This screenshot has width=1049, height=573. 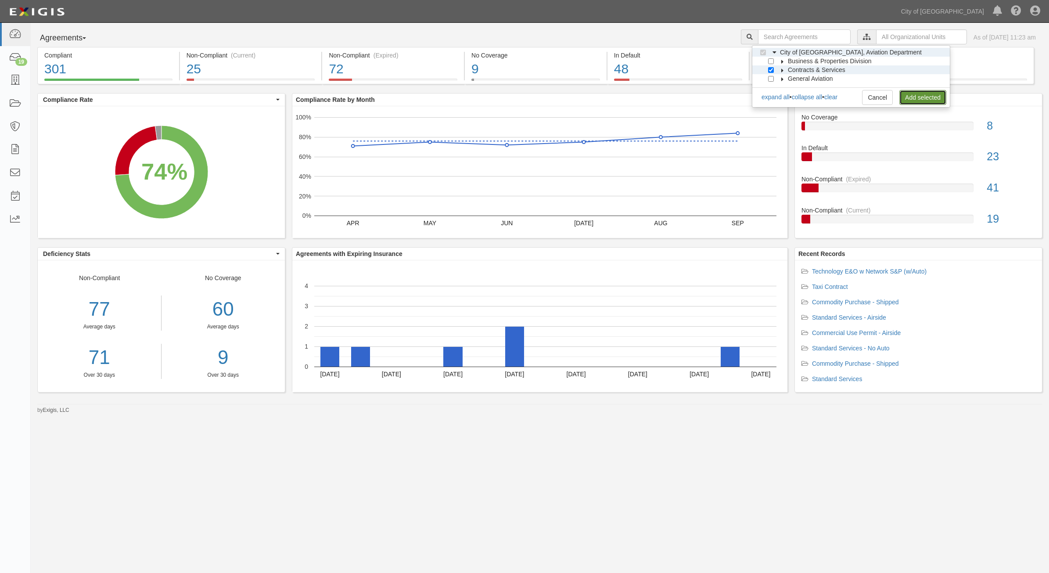 I want to click on b: Compliance Rate by Month, so click(x=335, y=100).